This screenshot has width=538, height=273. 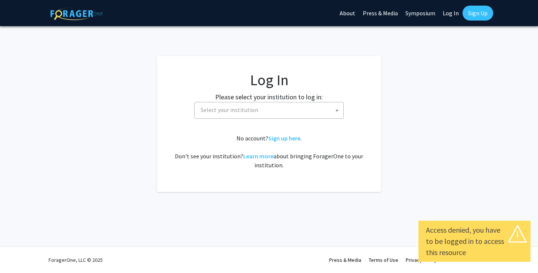 What do you see at coordinates (269, 152) in the screenshot?
I see `div: No account? . Don't see your institution? about bringing ForagerOne to your institution.` at bounding box center [269, 152].